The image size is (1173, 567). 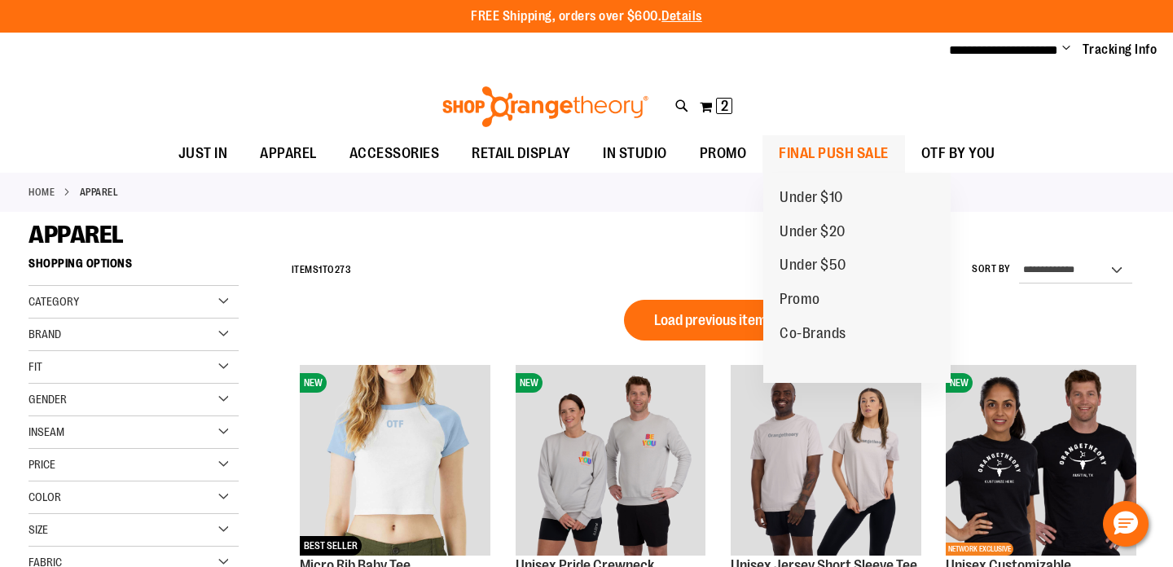 What do you see at coordinates (203, 153) in the screenshot?
I see `span: JUST IN` at bounding box center [203, 153].